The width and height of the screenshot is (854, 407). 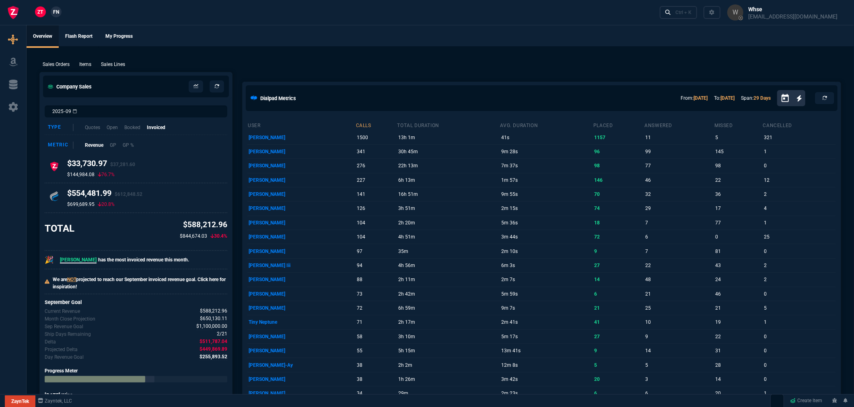 I want to click on p: 321, so click(x=799, y=138).